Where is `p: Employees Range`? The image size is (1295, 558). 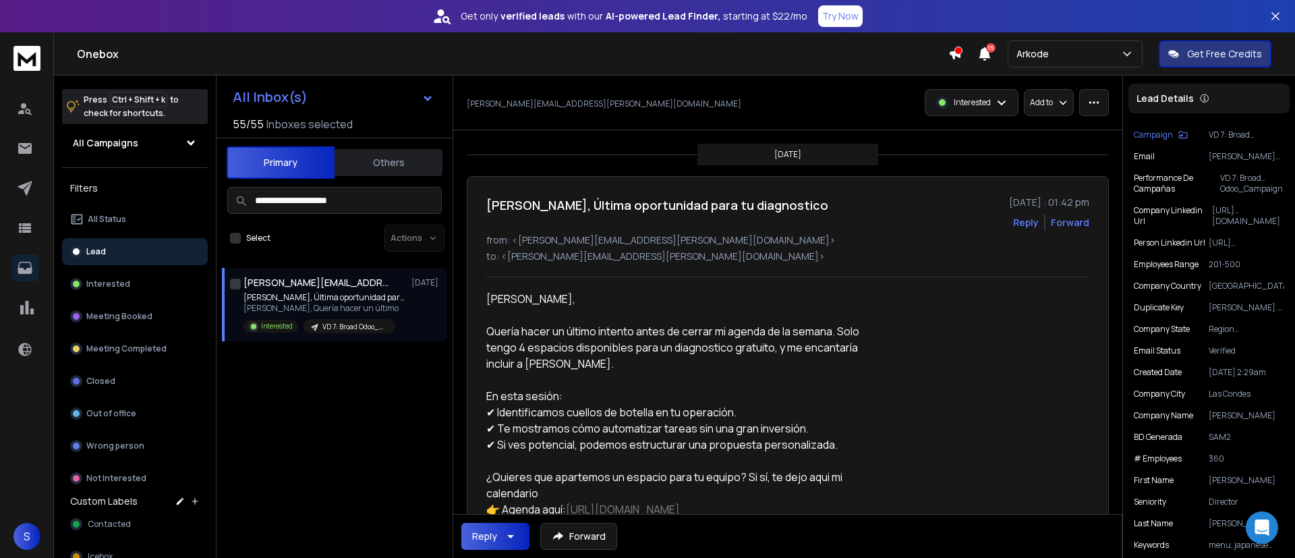 p: Employees Range is located at coordinates (1166, 264).